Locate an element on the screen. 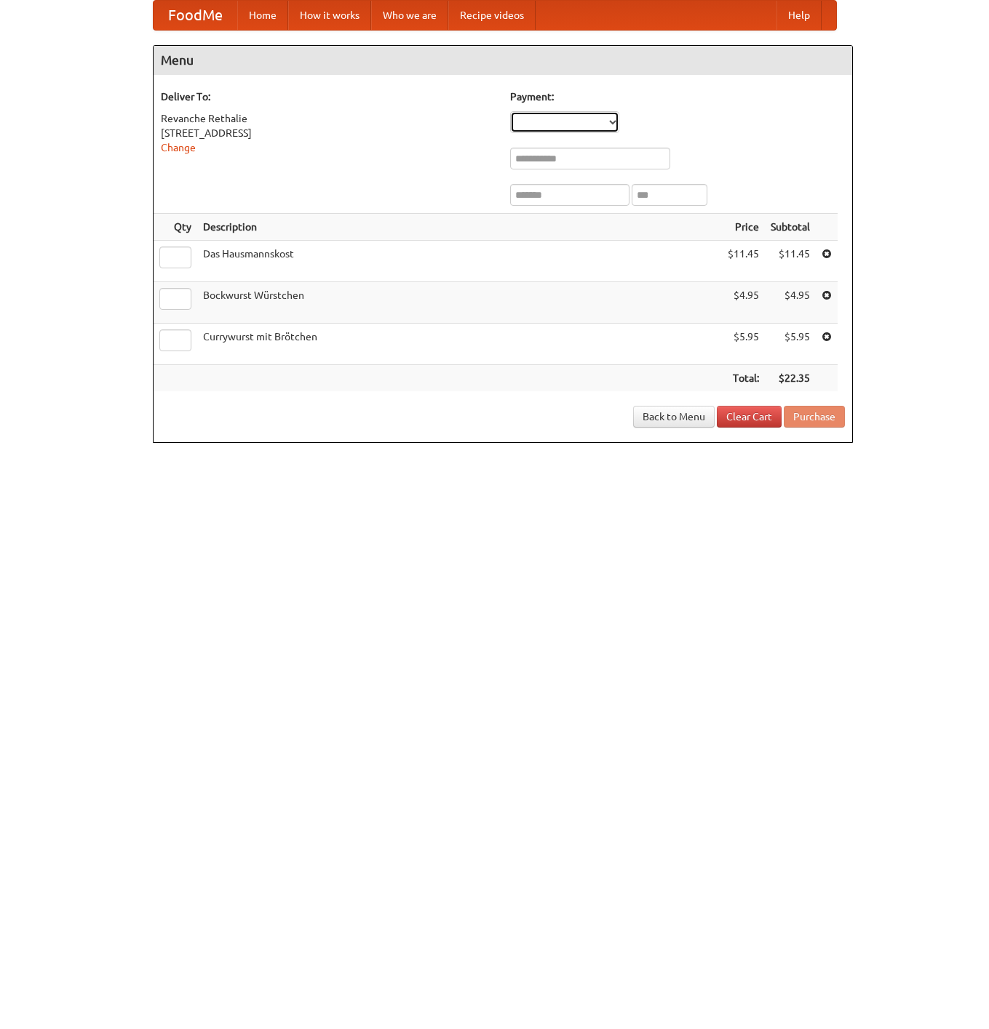  th: Total: is located at coordinates (743, 378).